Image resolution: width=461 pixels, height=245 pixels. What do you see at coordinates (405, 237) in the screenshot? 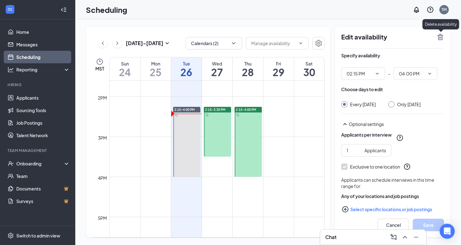
I see `svg: ChevronUp` at bounding box center [405, 237].